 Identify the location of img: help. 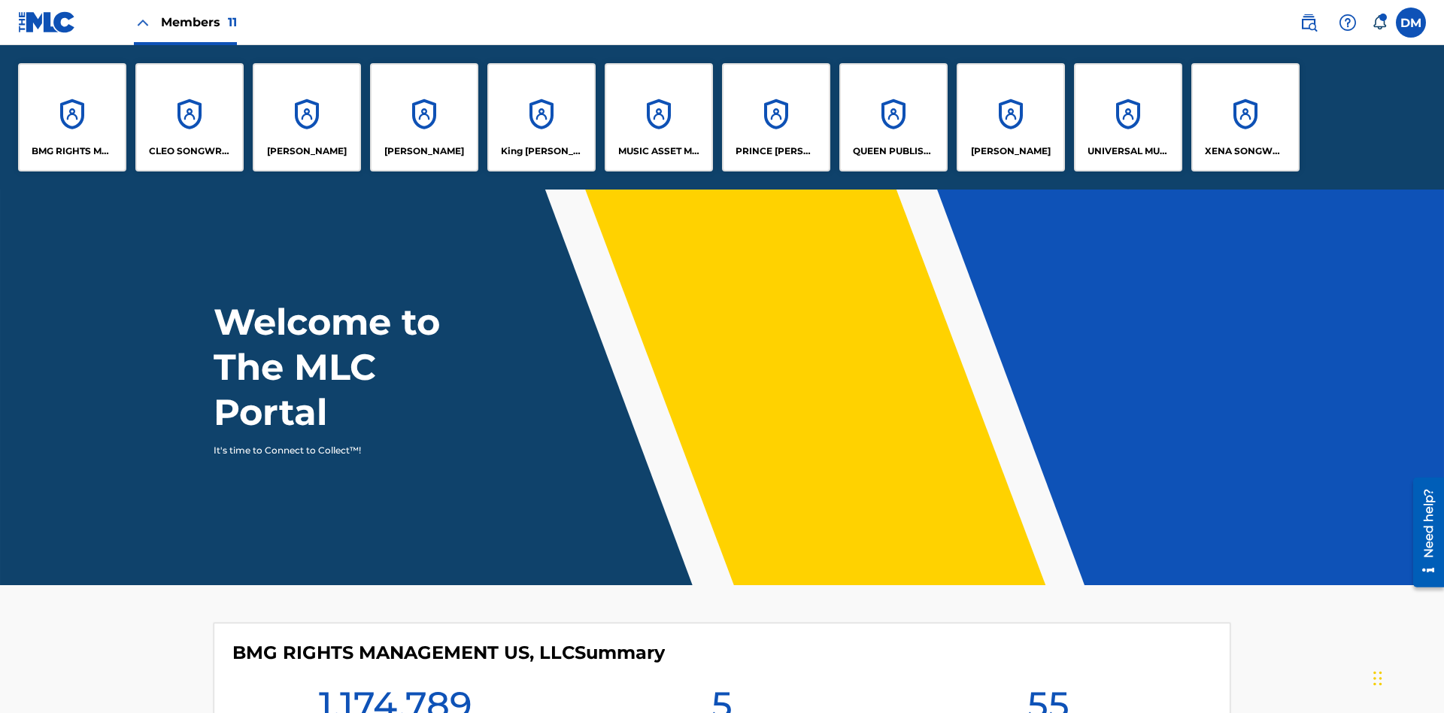
(1347, 23).